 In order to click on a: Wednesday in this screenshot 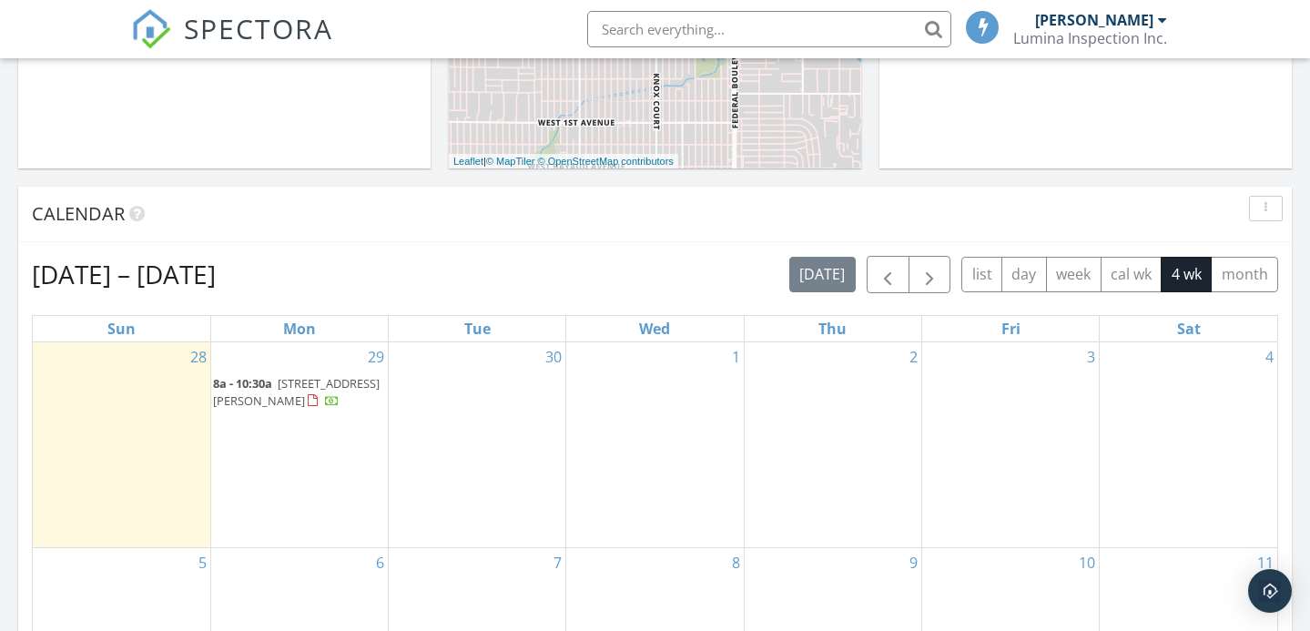, I will do `click(655, 329)`.